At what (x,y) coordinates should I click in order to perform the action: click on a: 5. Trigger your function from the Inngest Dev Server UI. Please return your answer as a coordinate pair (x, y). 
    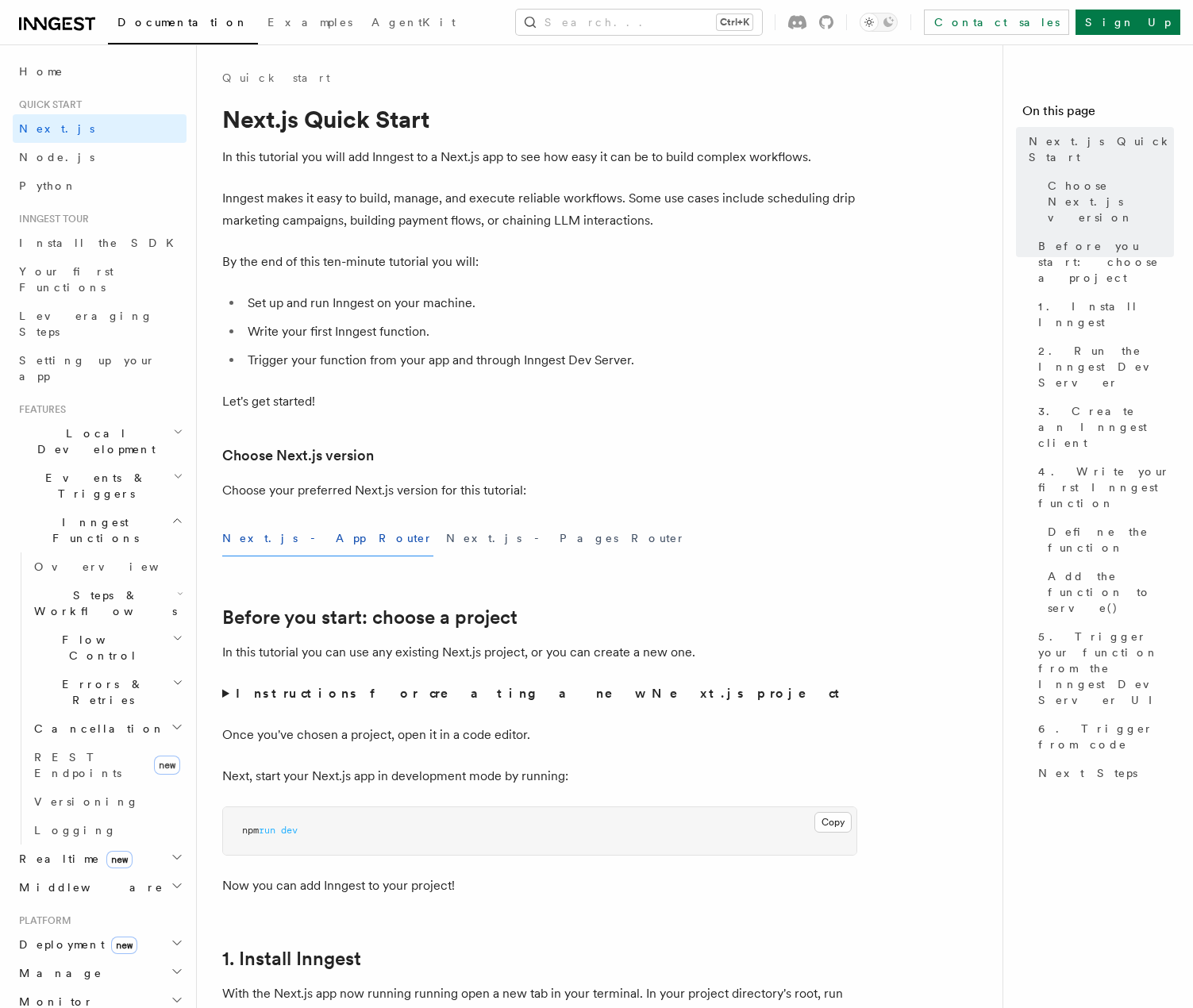
    Looking at the image, I should click on (1102, 669).